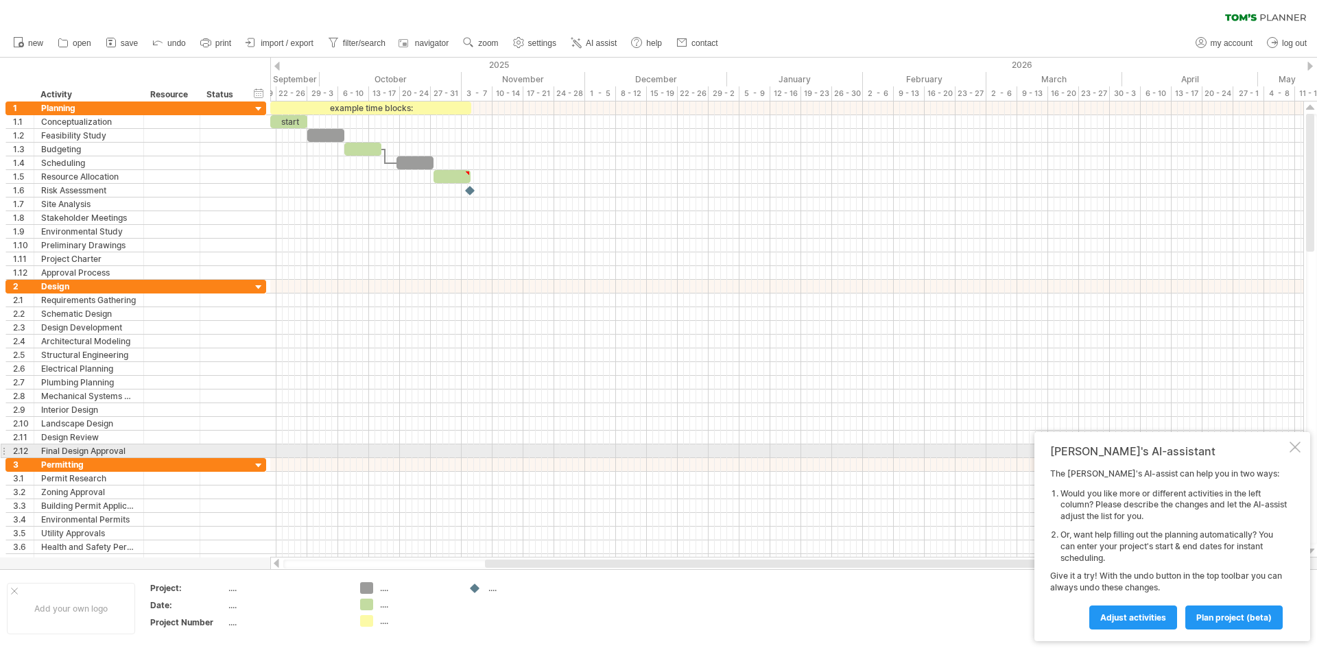  What do you see at coordinates (322, 93) in the screenshot?
I see `div: 29 - 3` at bounding box center [322, 93].